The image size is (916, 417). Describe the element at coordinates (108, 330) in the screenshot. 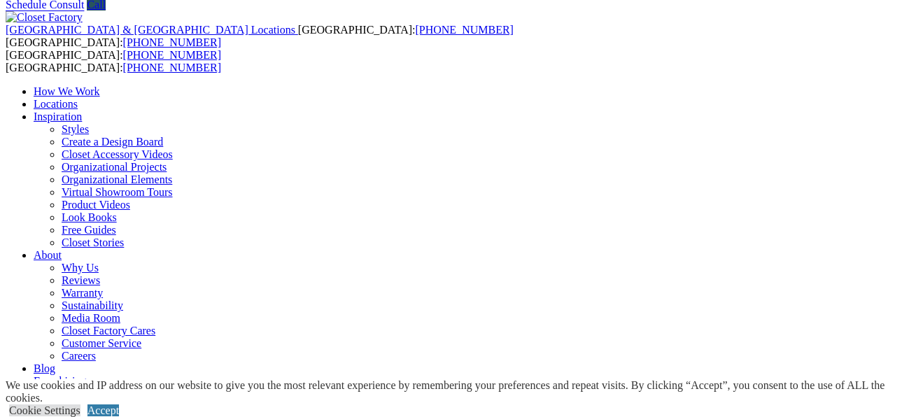

I see `a: Closet Factory Cares` at that location.